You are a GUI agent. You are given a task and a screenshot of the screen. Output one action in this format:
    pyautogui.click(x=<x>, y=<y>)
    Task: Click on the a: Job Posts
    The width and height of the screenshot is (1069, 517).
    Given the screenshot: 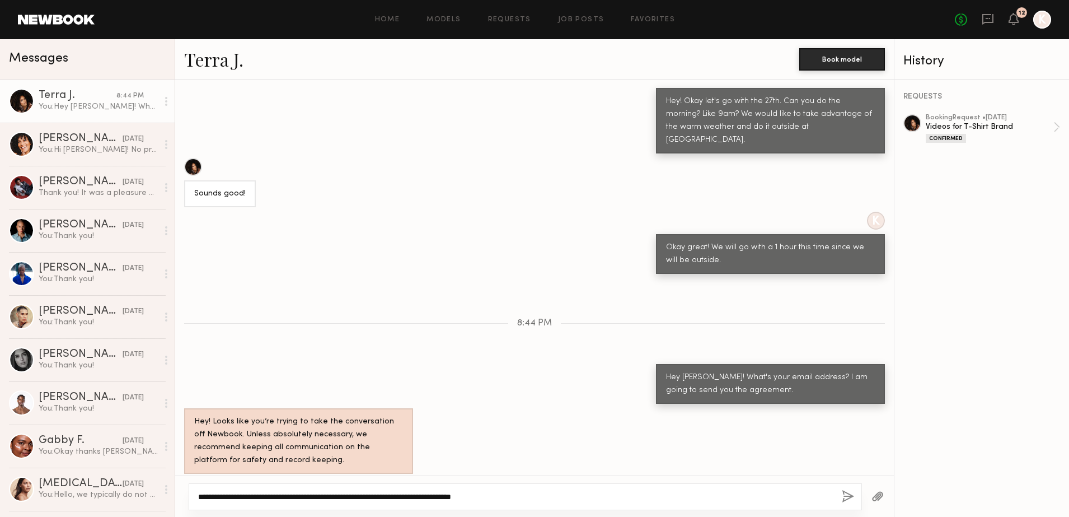 What is the action you would take?
    pyautogui.click(x=581, y=20)
    